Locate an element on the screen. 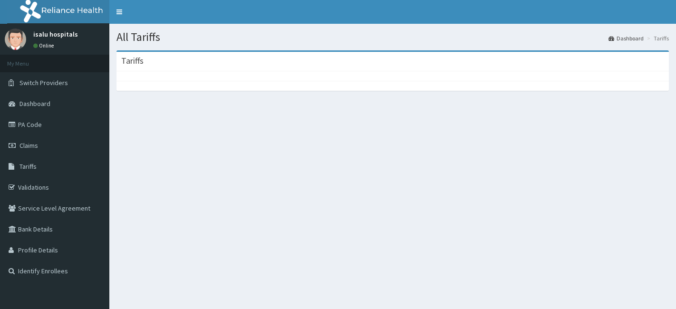 The height and width of the screenshot is (309, 676). span: Tariffs is located at coordinates (28, 166).